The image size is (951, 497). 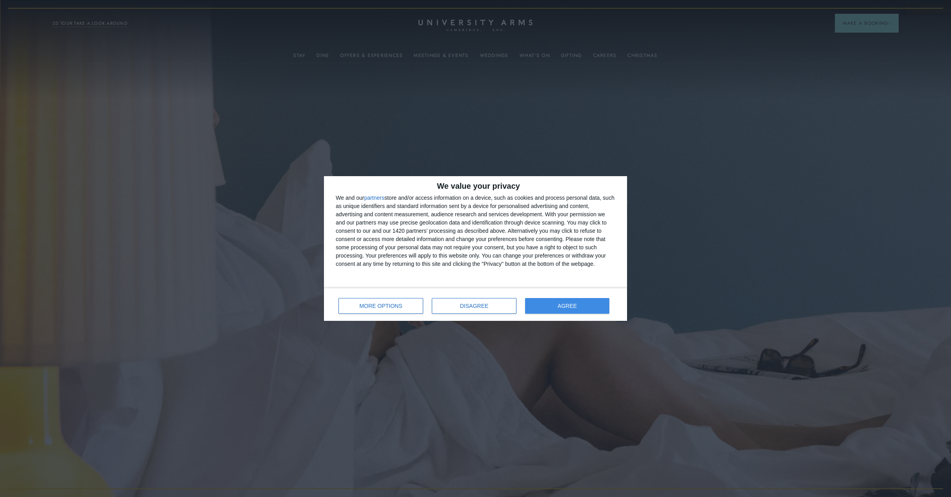 I want to click on button: AGREE, so click(x=567, y=306).